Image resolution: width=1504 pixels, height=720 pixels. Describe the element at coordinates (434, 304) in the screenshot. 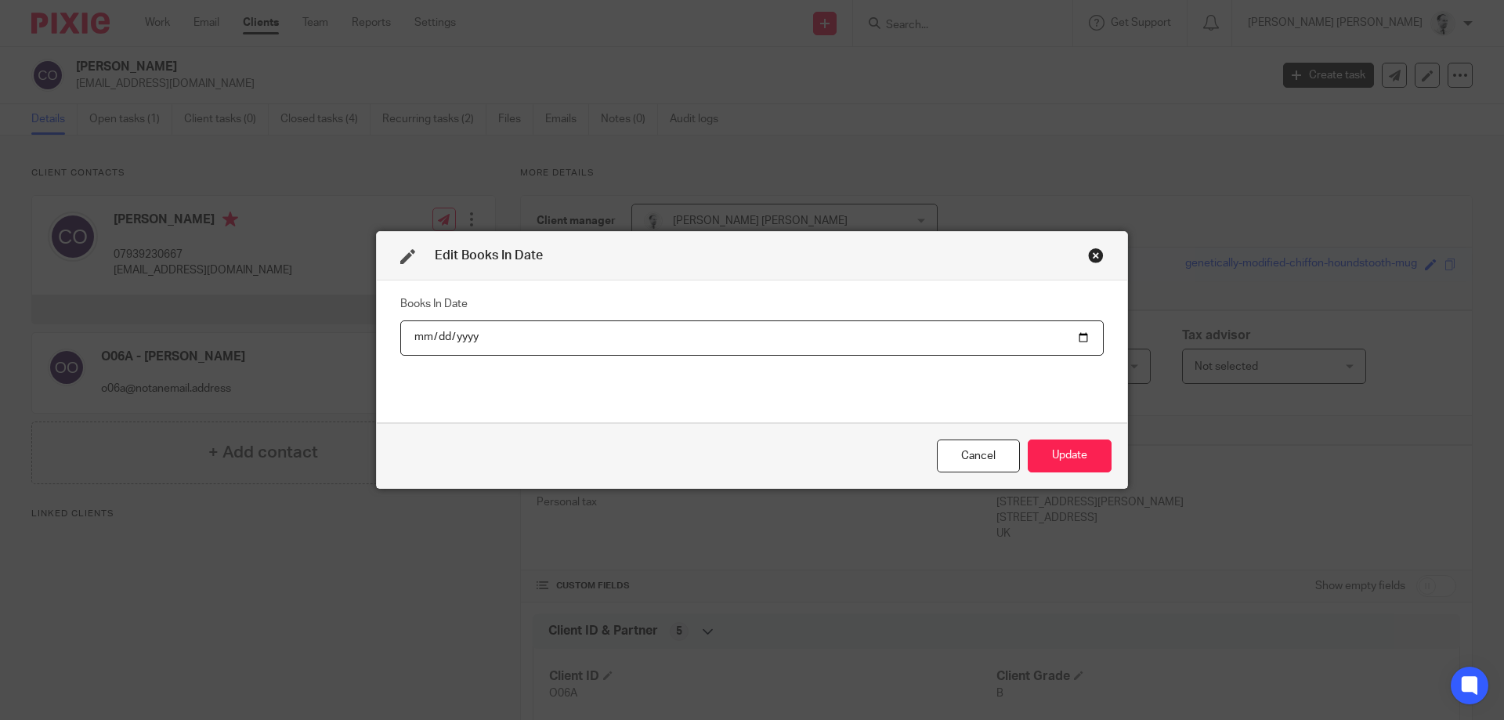

I see `label: Books In Date` at that location.